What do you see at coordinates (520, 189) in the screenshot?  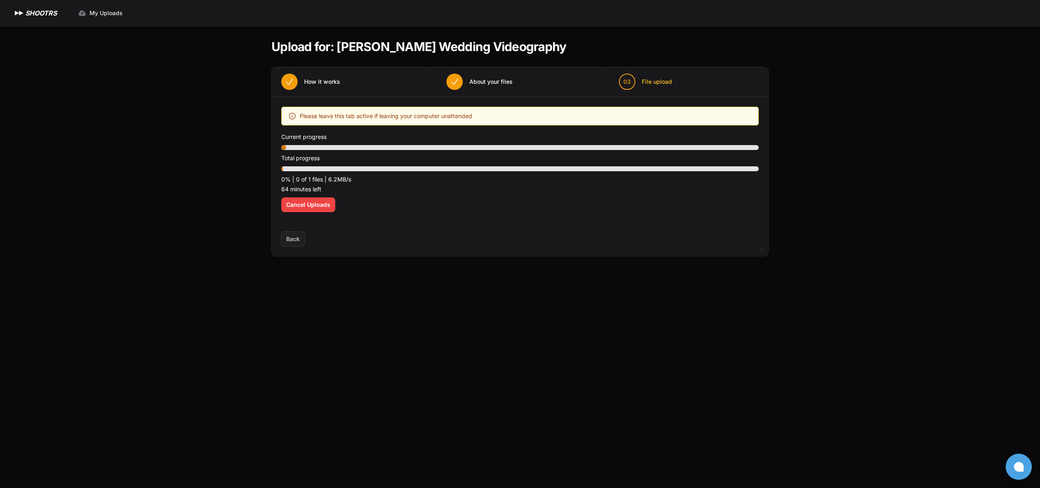 I see `p: 64 minutes left` at bounding box center [520, 189].